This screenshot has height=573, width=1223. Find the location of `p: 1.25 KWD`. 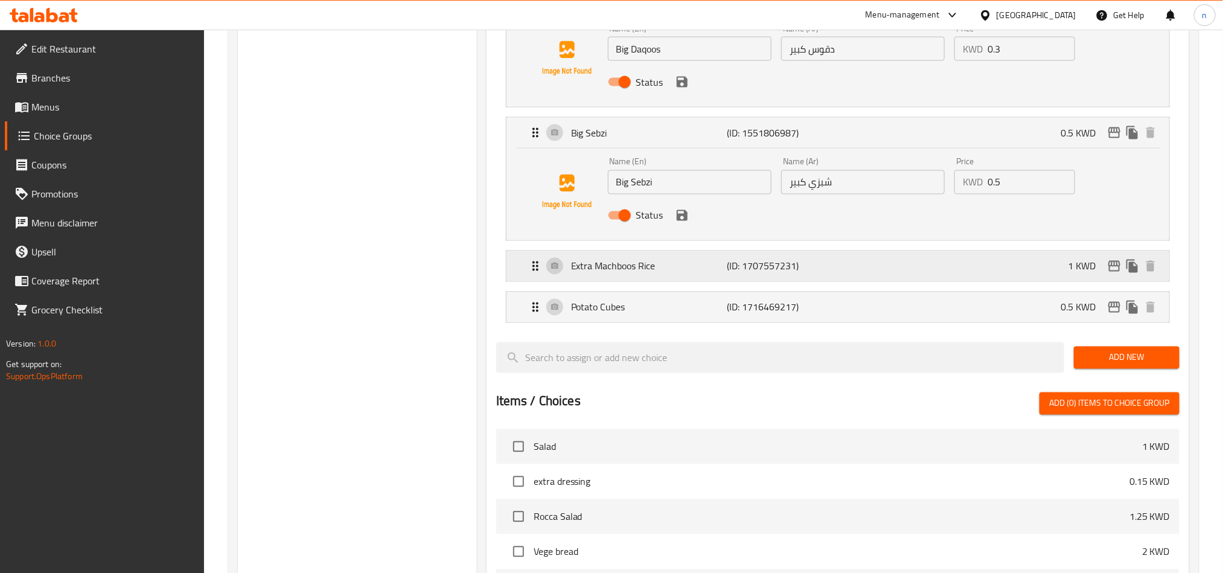

p: 1.25 KWD is located at coordinates (1150, 517).